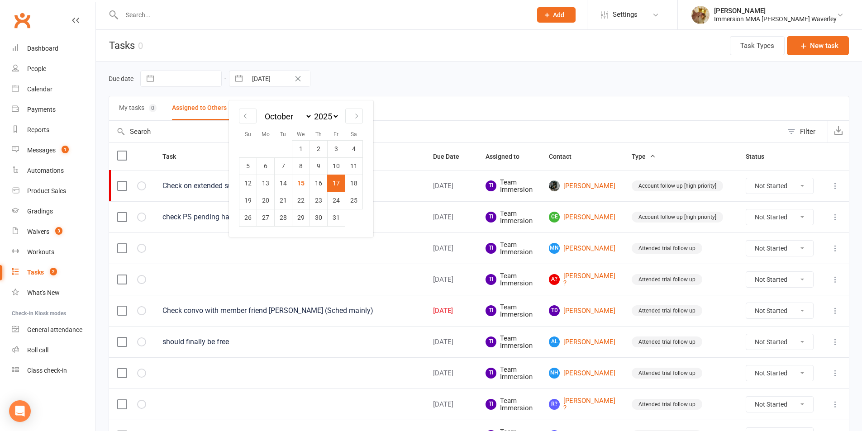 This screenshot has height=431, width=862. What do you see at coordinates (283, 108) in the screenshot?
I see `button: Completed7640` at bounding box center [283, 108].